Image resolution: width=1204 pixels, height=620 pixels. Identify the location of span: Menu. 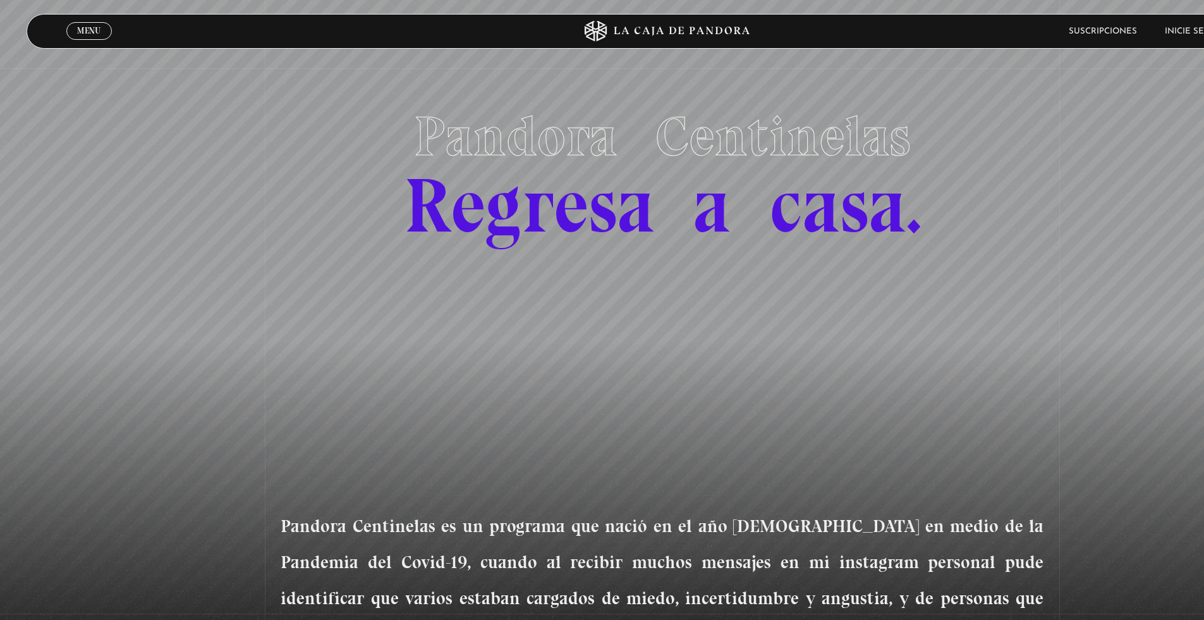
(89, 30).